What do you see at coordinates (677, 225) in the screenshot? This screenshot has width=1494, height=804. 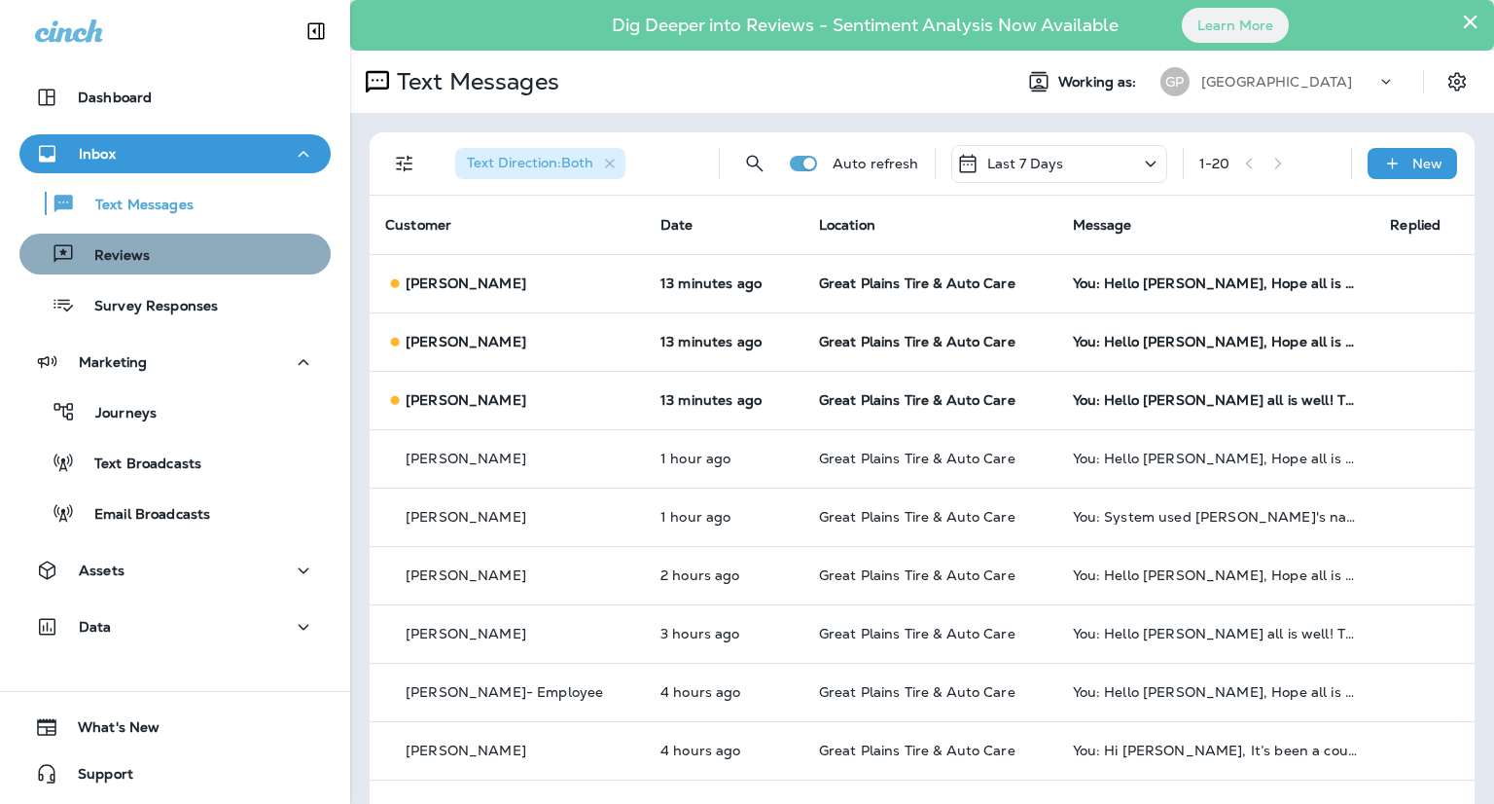 I see `span: Date` at bounding box center [677, 225].